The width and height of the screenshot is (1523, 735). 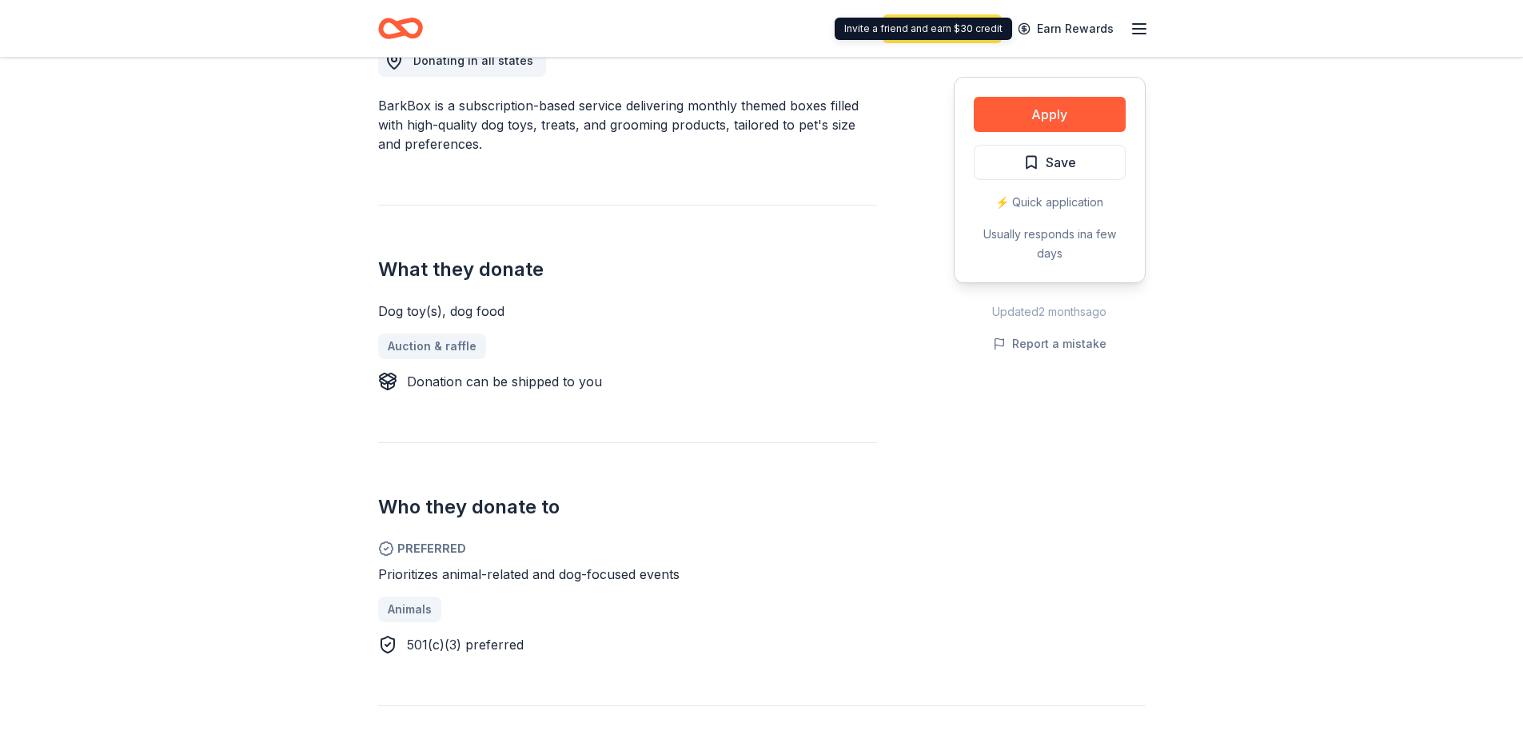 What do you see at coordinates (923, 29) in the screenshot?
I see `div: Invite a friend and earn $30 credit` at bounding box center [923, 29].